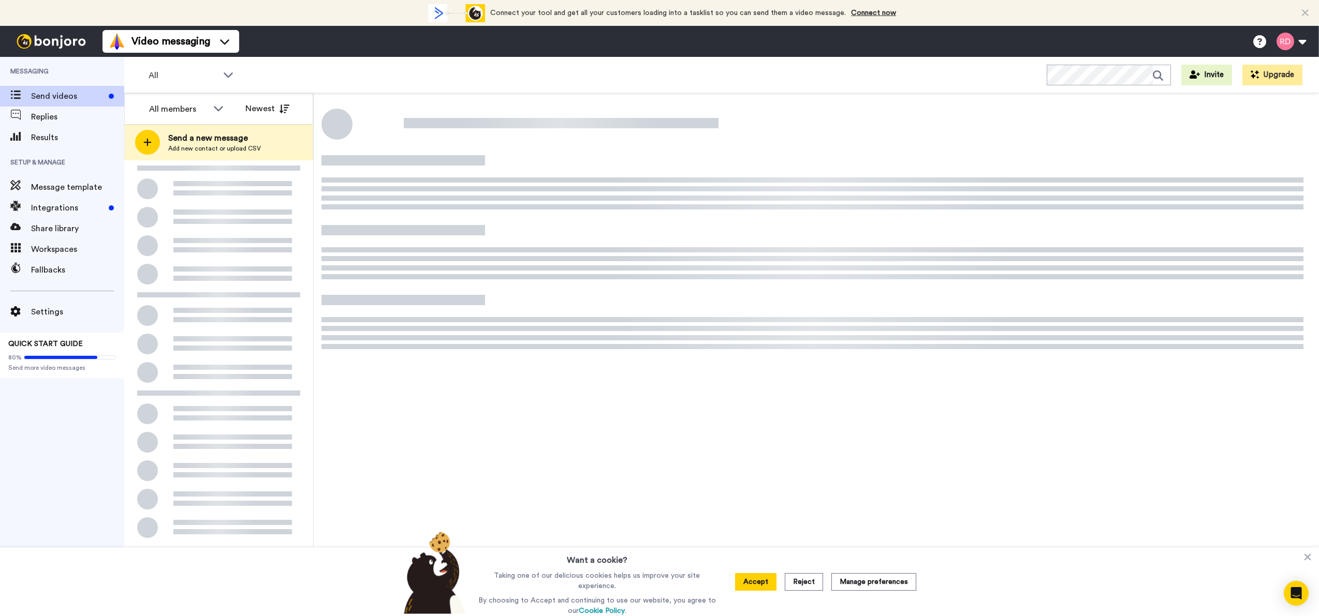 This screenshot has height=616, width=1319. What do you see at coordinates (433, 573) in the screenshot?
I see `img: bear-with-cookie.png` at bounding box center [433, 573].